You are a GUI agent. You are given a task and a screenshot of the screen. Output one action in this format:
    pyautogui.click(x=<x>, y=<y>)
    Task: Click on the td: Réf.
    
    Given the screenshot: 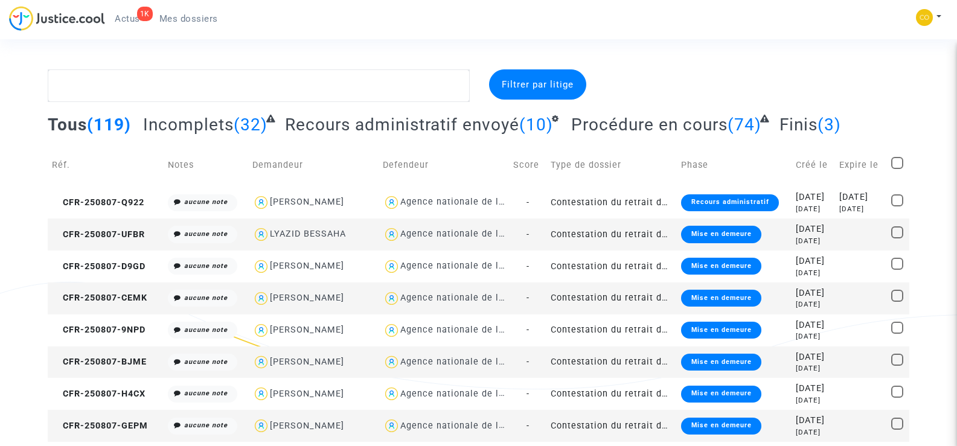 What is the action you would take?
    pyautogui.click(x=105, y=165)
    